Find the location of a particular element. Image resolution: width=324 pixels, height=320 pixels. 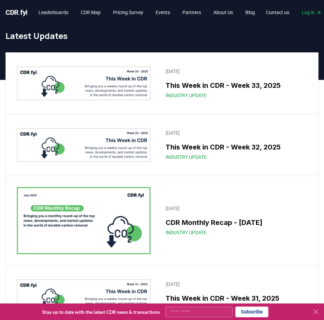

img: This Week in CDR - Week 31, 2025 blog post image is located at coordinates (84, 295).